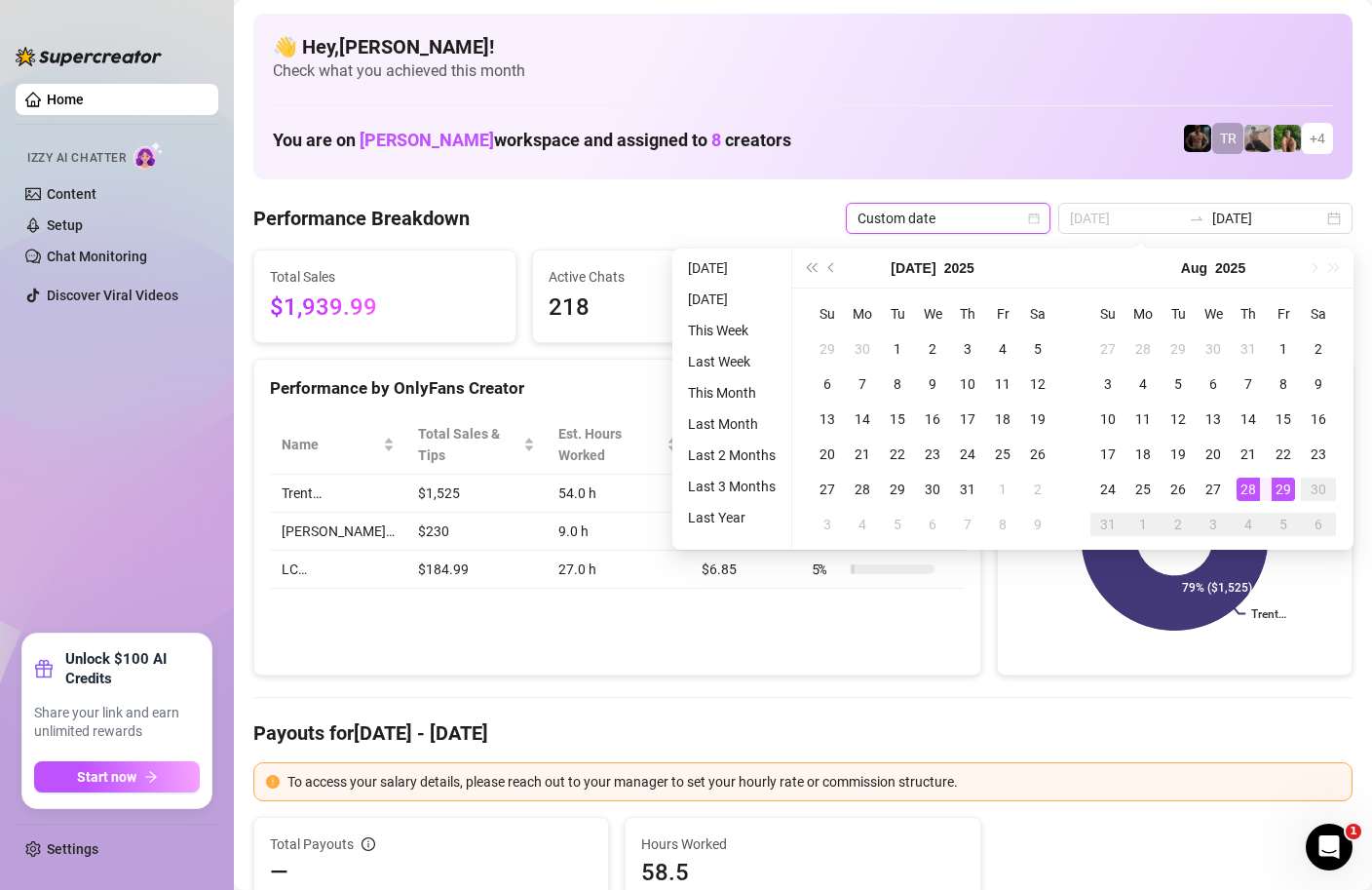  I want to click on div: 11, so click(1143, 419).